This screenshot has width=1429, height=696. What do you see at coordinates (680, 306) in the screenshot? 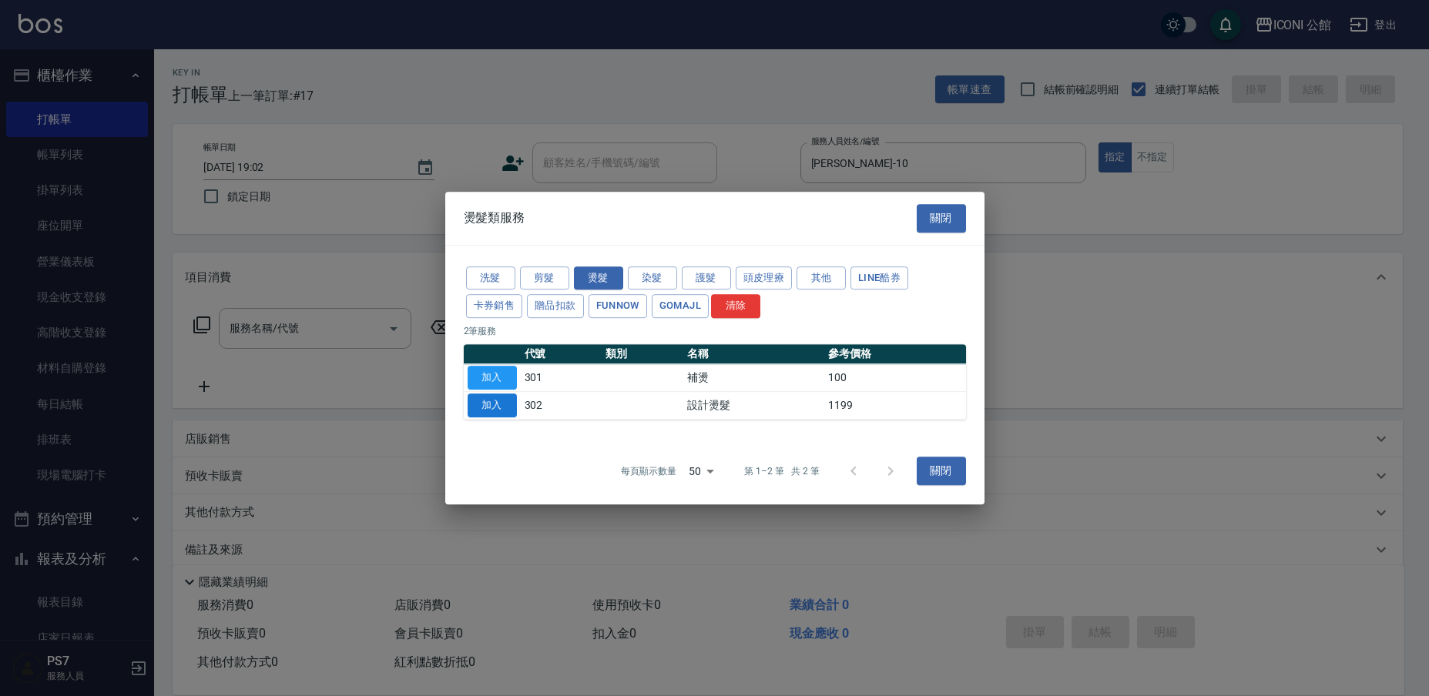
I see `button: GOMAJL` at bounding box center [680, 306].